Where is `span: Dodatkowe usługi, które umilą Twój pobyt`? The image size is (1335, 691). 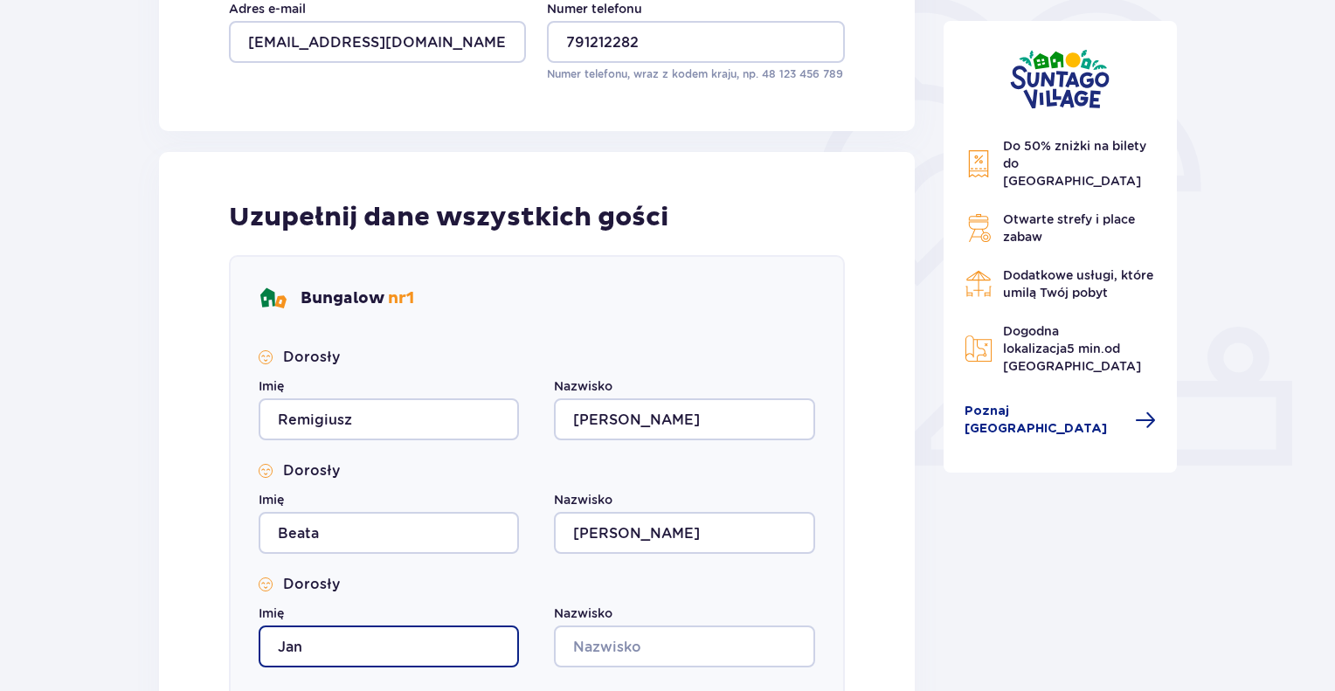
span: Dodatkowe usługi, które umilą Twój pobyt is located at coordinates (1079, 284).